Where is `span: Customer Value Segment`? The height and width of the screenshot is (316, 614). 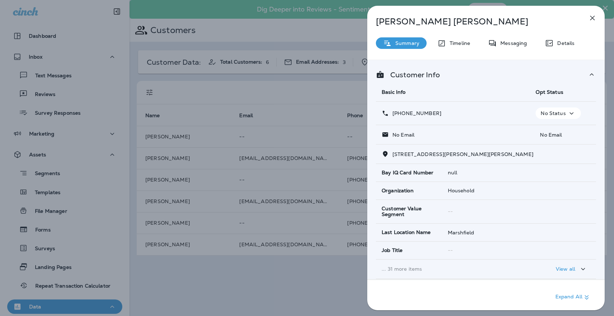 span: Customer Value Segment is located at coordinates (409, 212).